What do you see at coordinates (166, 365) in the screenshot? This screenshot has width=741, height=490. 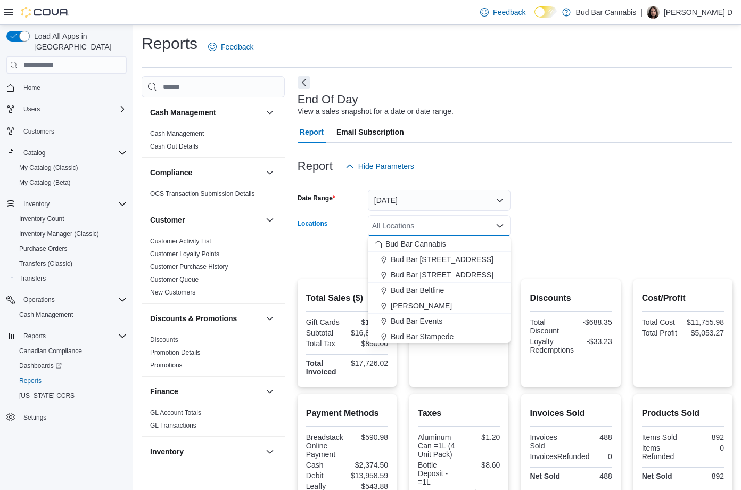 I see `span: Promotions` at bounding box center [166, 365].